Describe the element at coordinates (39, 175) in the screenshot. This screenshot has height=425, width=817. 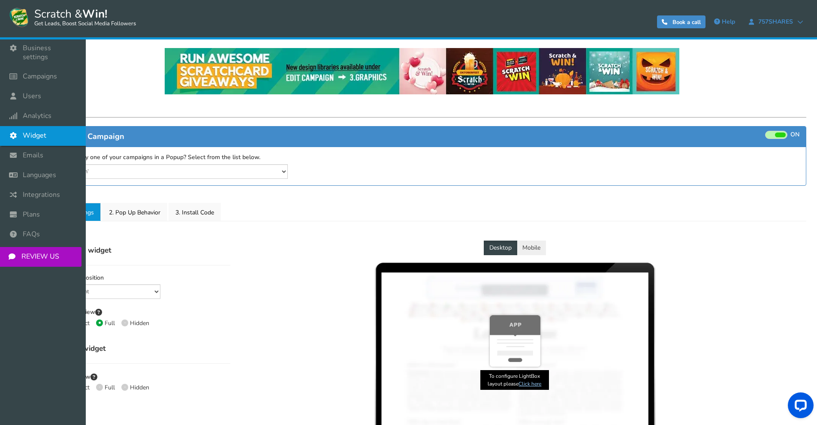
I see `span: Languages` at that location.